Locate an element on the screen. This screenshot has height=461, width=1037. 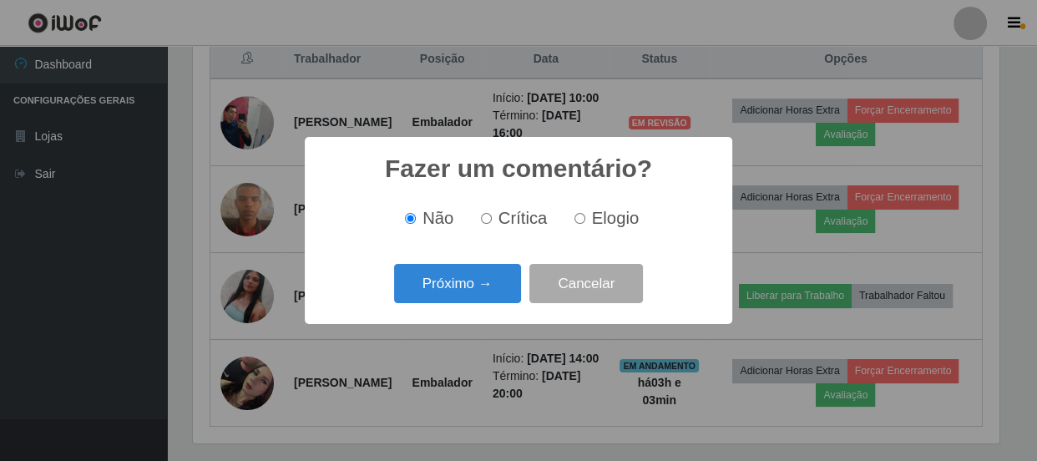
input: Crítica is located at coordinates (486, 218).